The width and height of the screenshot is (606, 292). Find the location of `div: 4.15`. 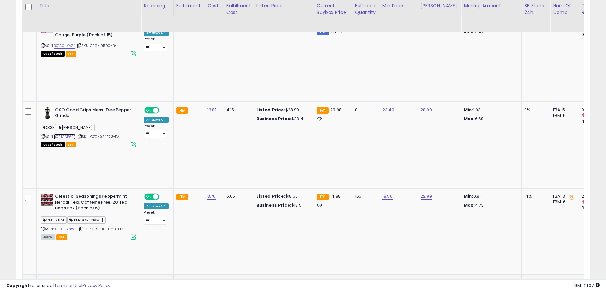

div: 4.15 is located at coordinates (238, 110).